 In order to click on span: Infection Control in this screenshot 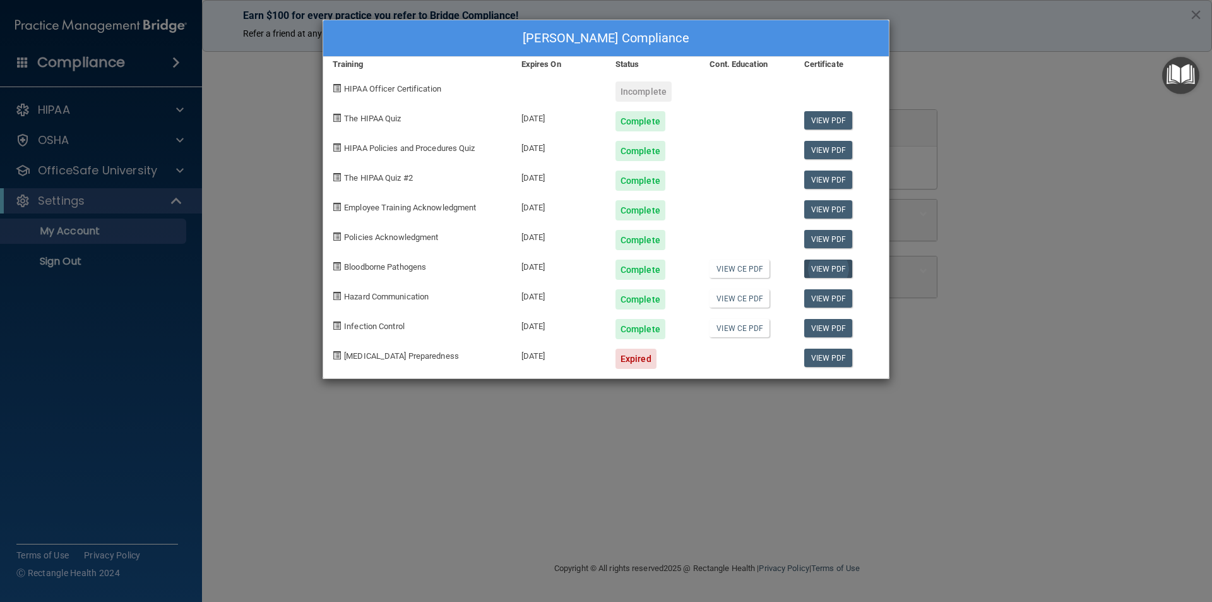, I will do `click(374, 326)`.